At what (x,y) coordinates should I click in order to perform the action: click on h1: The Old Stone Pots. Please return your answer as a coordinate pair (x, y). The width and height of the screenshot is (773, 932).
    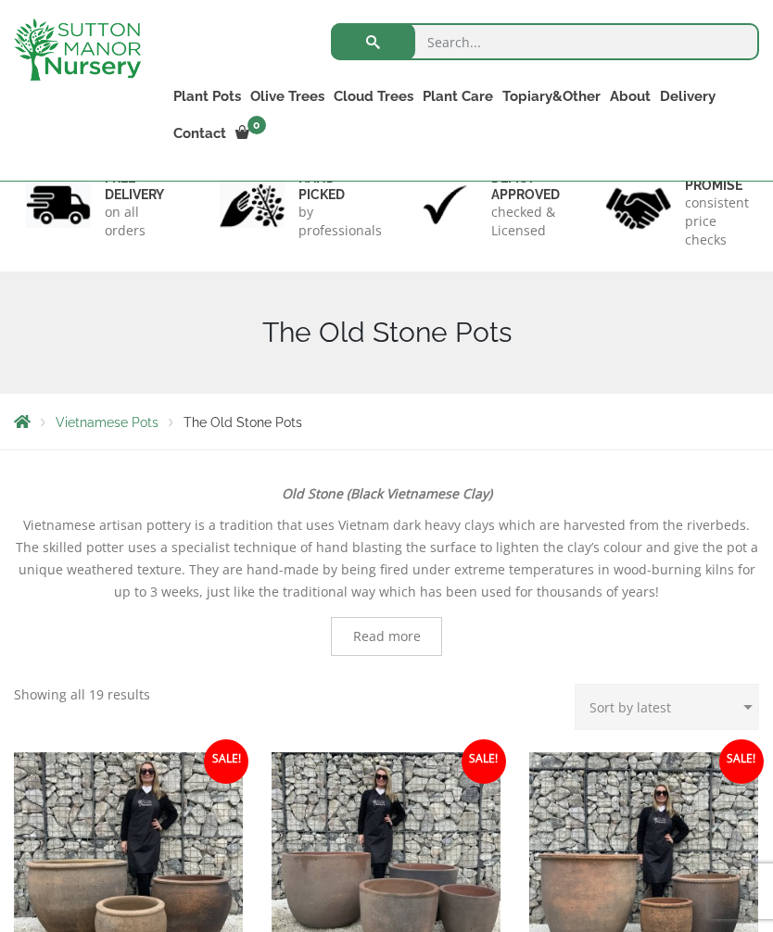
    Looking at the image, I should click on (387, 333).